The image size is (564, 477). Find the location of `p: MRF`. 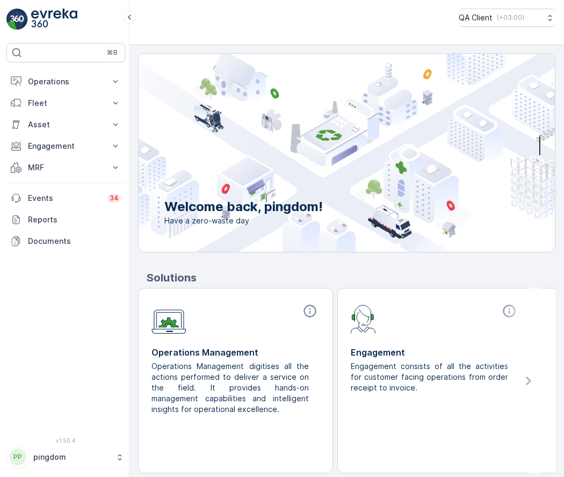

p: MRF is located at coordinates (65, 167).